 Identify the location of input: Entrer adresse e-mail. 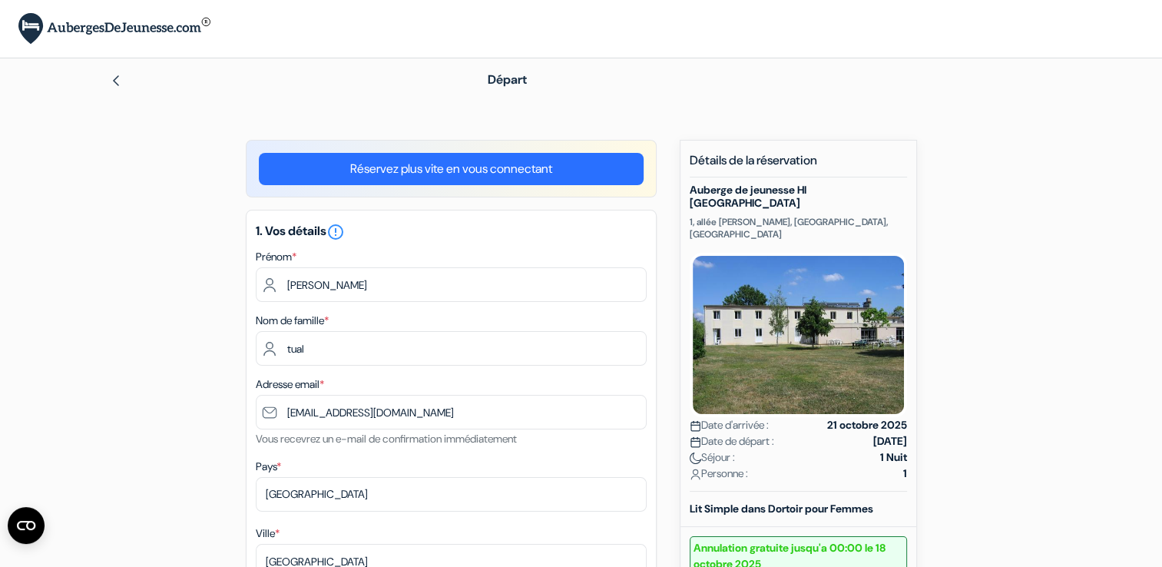
(451, 412).